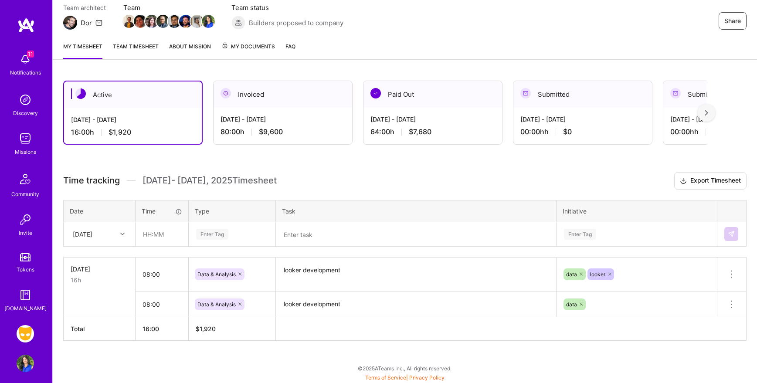 Image resolution: width=757 pixels, height=383 pixels. Describe the element at coordinates (25, 179) in the screenshot. I see `img: Community` at that location.